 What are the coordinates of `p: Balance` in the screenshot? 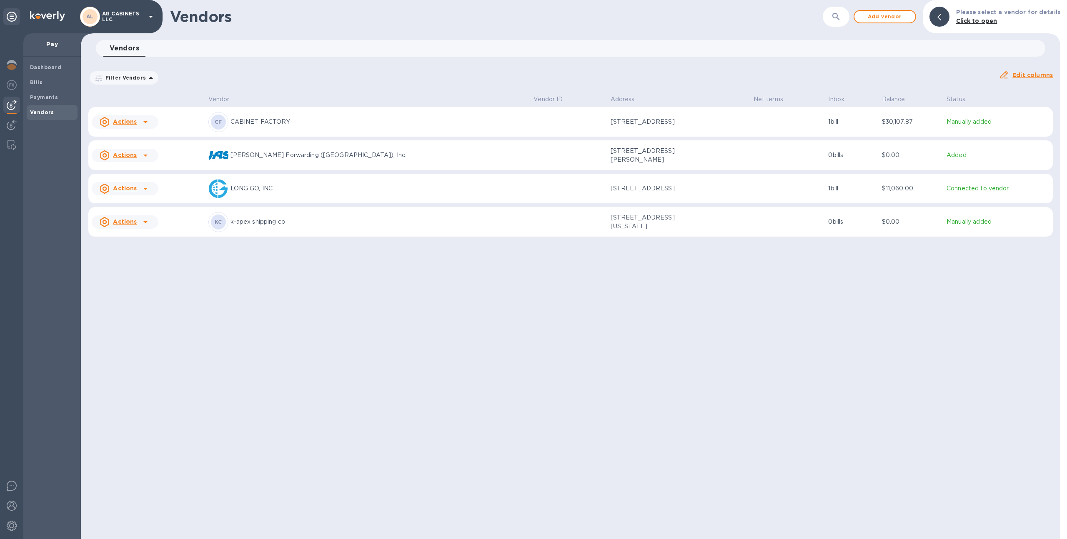 It's located at (893, 99).